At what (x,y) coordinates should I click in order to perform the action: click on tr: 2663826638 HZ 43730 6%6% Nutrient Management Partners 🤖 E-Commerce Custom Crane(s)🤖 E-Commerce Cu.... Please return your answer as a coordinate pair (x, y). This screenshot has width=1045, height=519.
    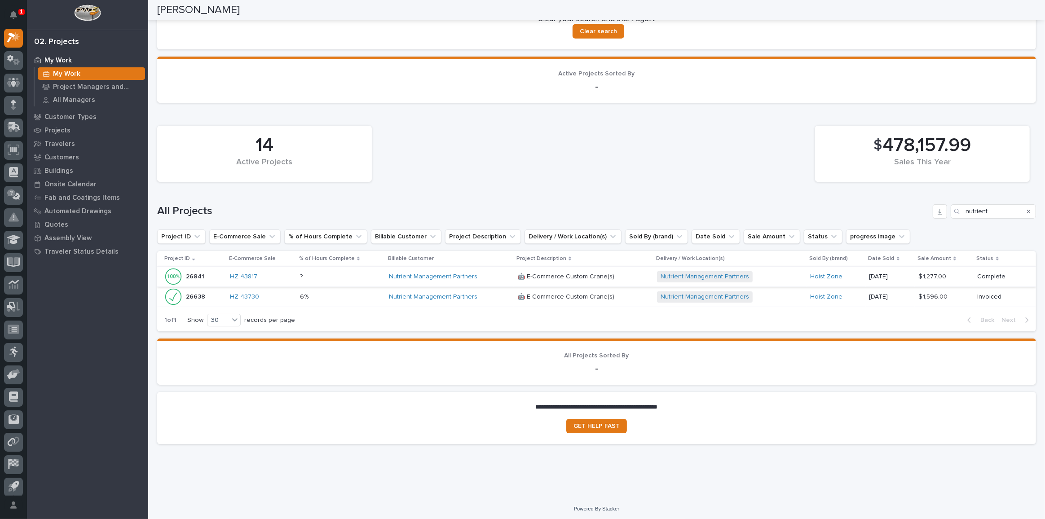
    Looking at the image, I should click on (596, 297).